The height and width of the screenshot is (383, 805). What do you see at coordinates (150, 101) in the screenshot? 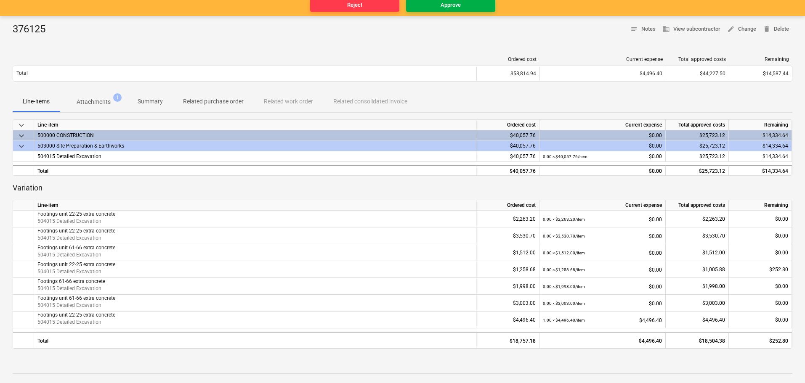
I see `p: Summary` at bounding box center [150, 101].